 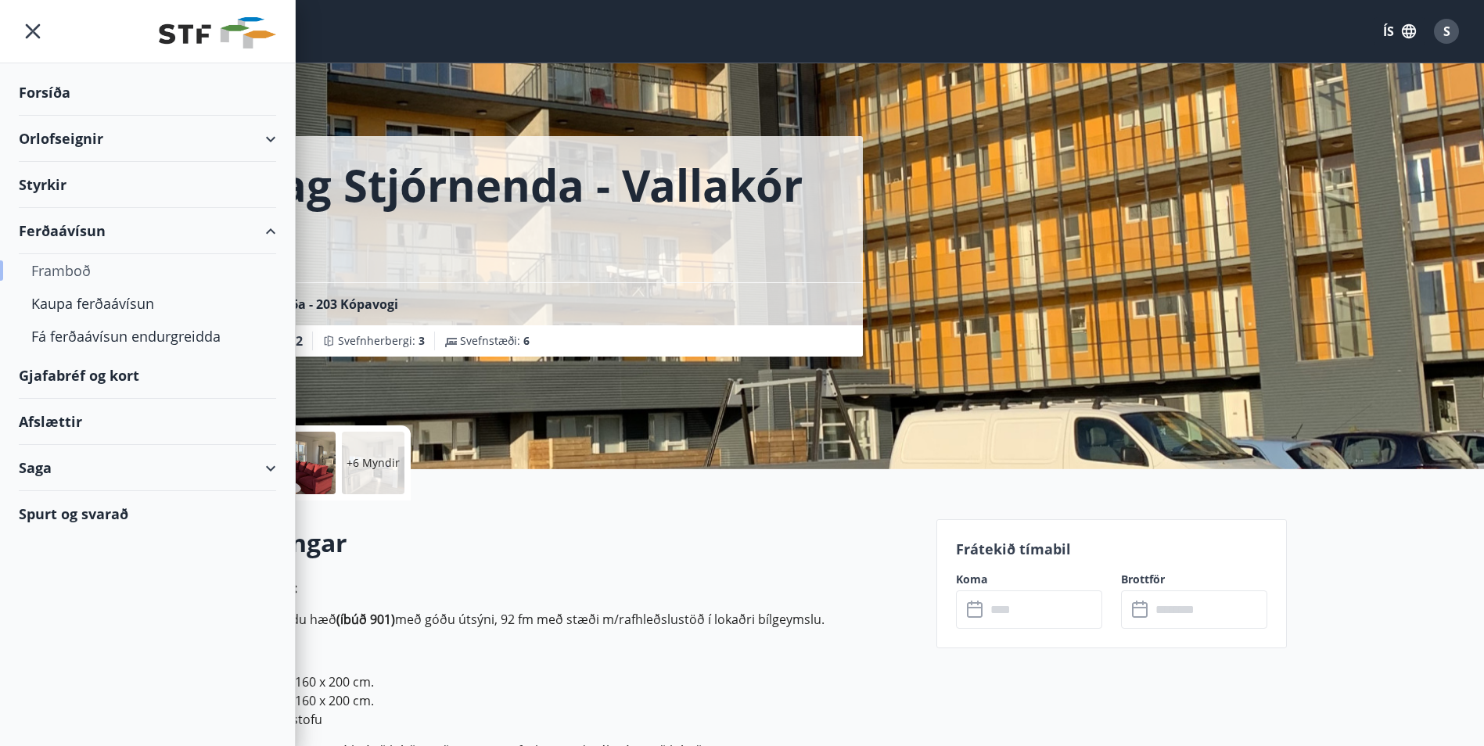 I want to click on img: union_logo, so click(x=217, y=33).